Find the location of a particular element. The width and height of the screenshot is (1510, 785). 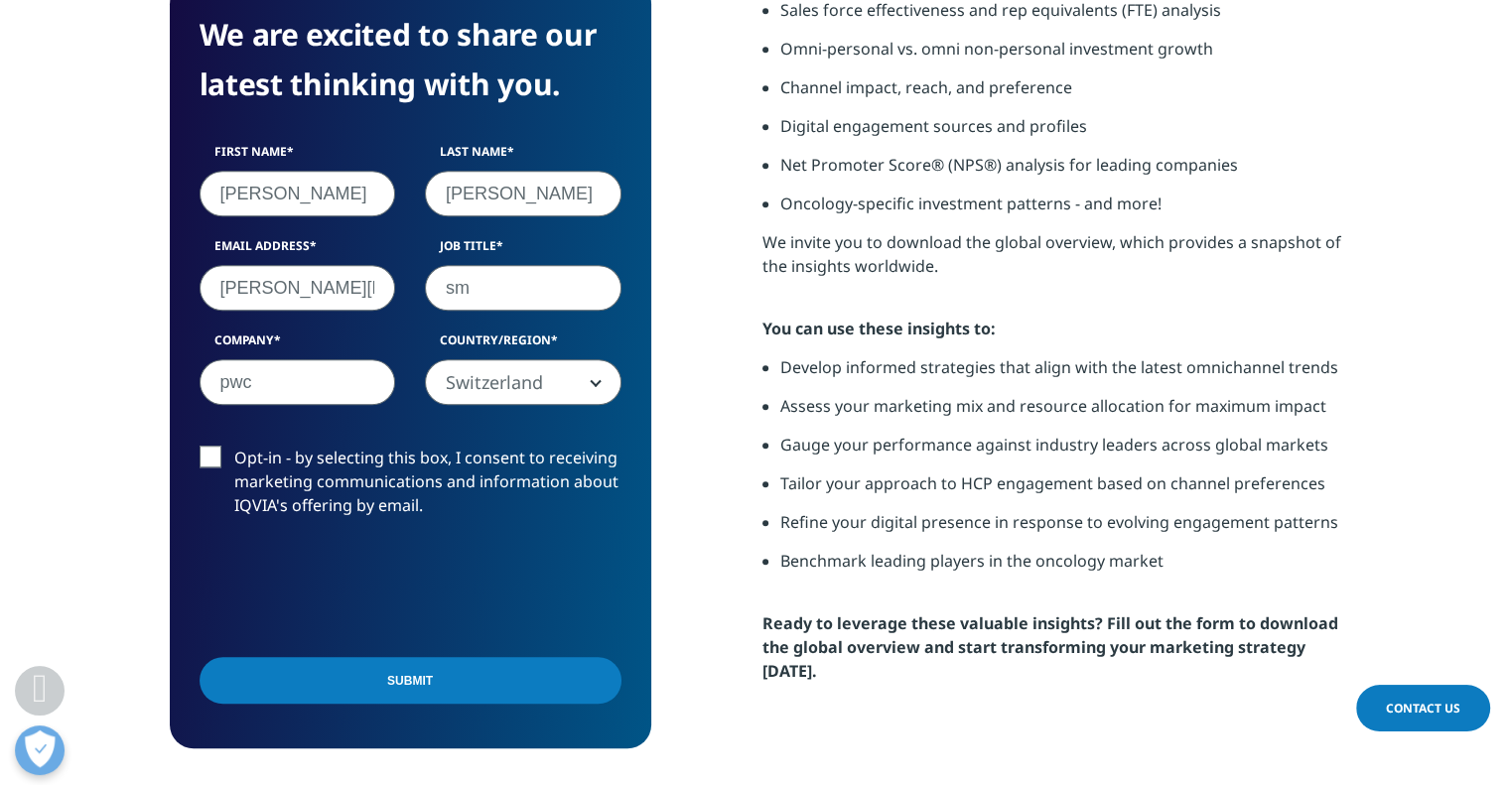

li: Refine your digital presence in response to evolving engagement patterns is located at coordinates (1060, 529).